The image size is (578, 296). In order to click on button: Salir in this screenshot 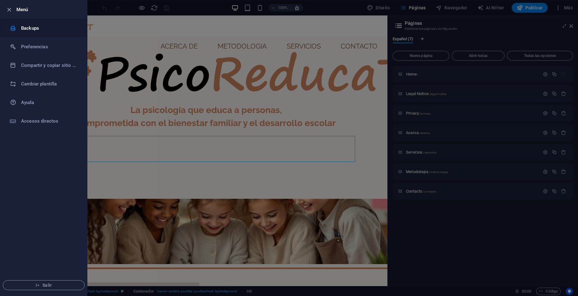, I will do `click(44, 286)`.